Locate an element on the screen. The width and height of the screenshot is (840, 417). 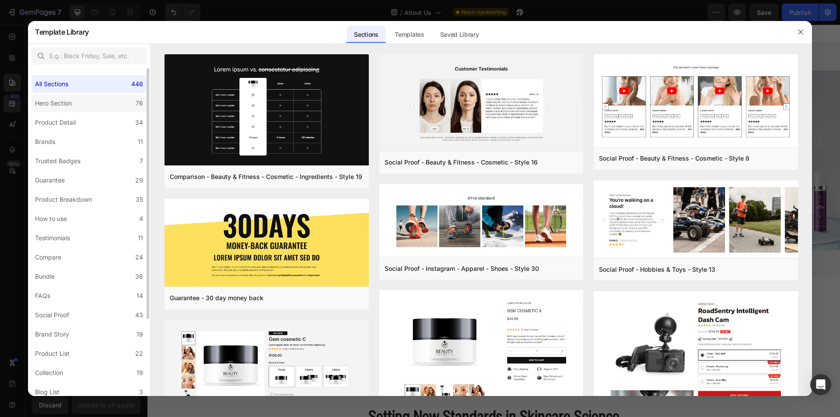
div: Blog List is located at coordinates (47, 392).